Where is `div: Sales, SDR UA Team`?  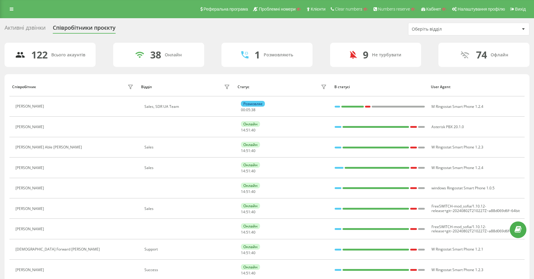 div: Sales, SDR UA Team is located at coordinates (188, 107).